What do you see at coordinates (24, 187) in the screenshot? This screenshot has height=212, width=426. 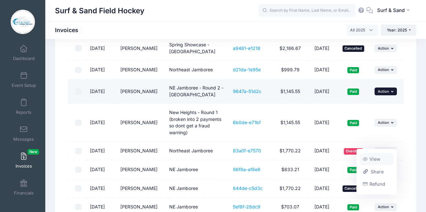 I see `a: Financials` at bounding box center [24, 187].